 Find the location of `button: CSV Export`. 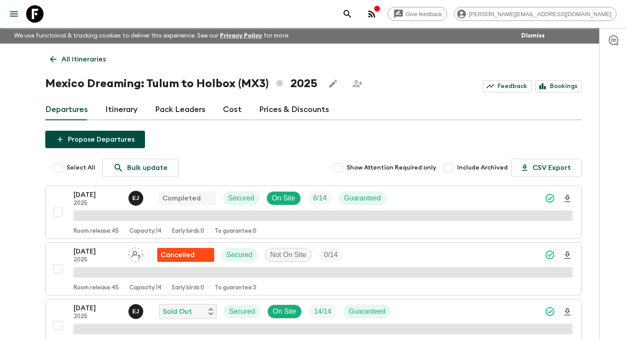

button: CSV Export is located at coordinates (547, 168).